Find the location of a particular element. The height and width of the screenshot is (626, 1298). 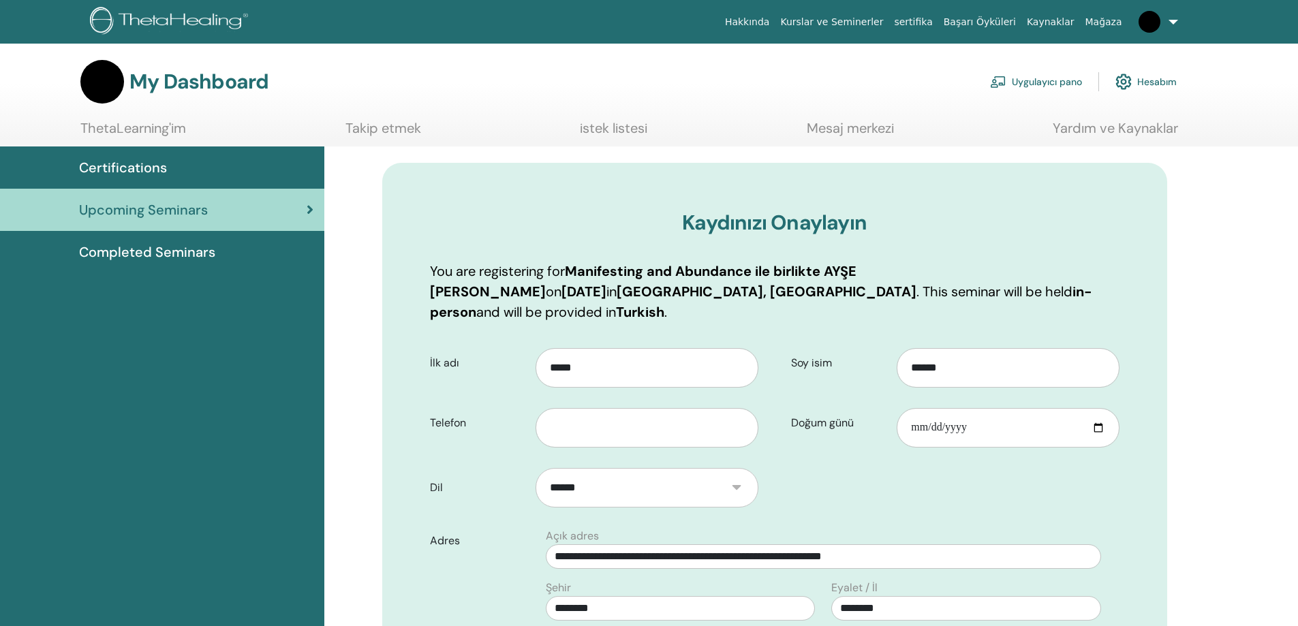

label: Şehir is located at coordinates (558, 588).